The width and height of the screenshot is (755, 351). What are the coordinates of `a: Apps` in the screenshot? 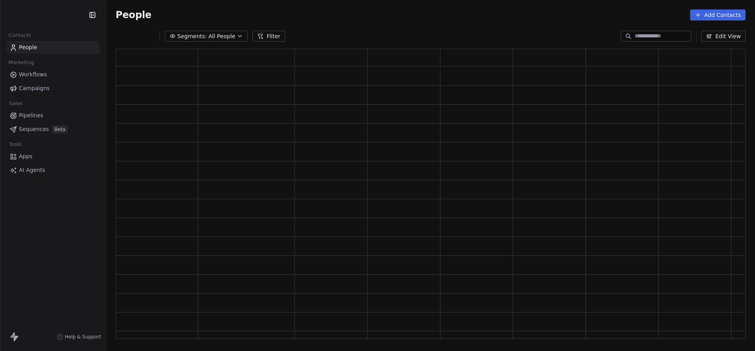 It's located at (53, 156).